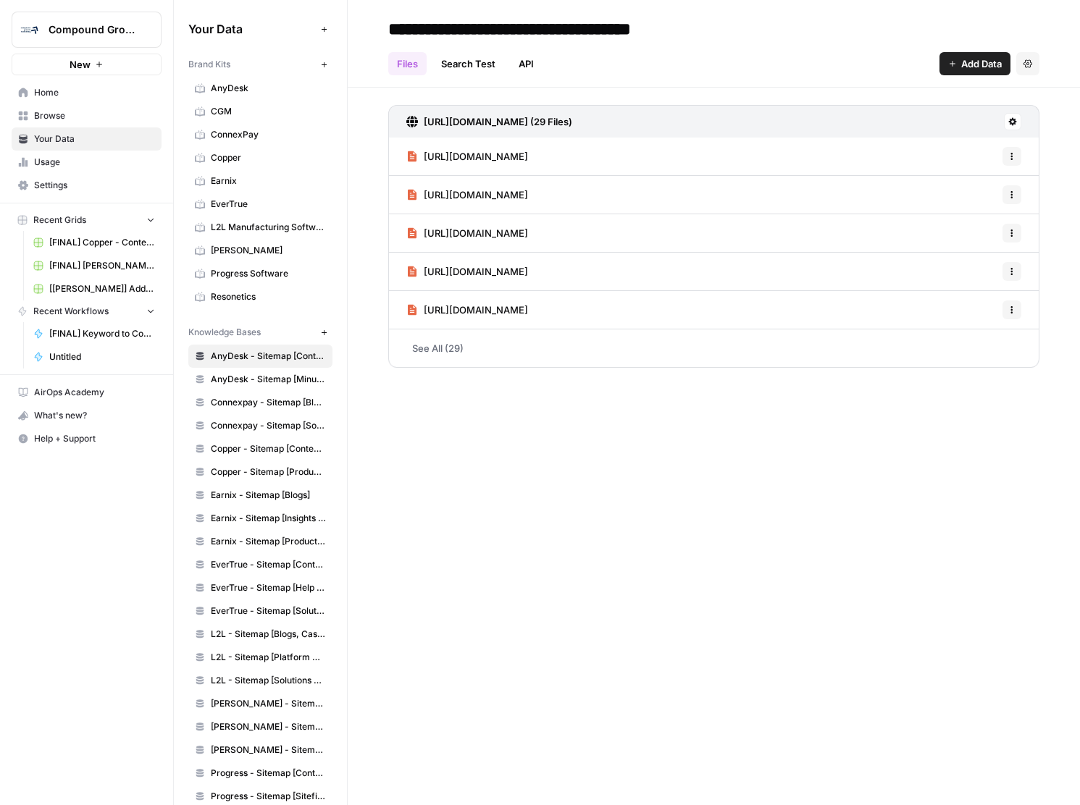 Image resolution: width=1080 pixels, height=805 pixels. I want to click on span: New, so click(80, 64).